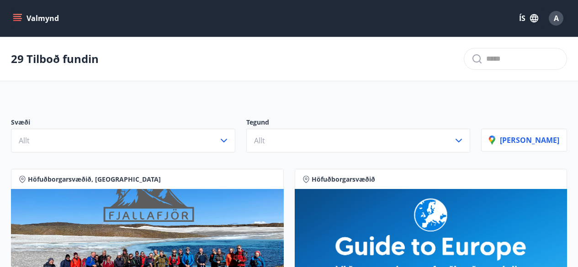 This screenshot has height=267, width=578. What do you see at coordinates (37, 18) in the screenshot?
I see `button: menu` at bounding box center [37, 18].